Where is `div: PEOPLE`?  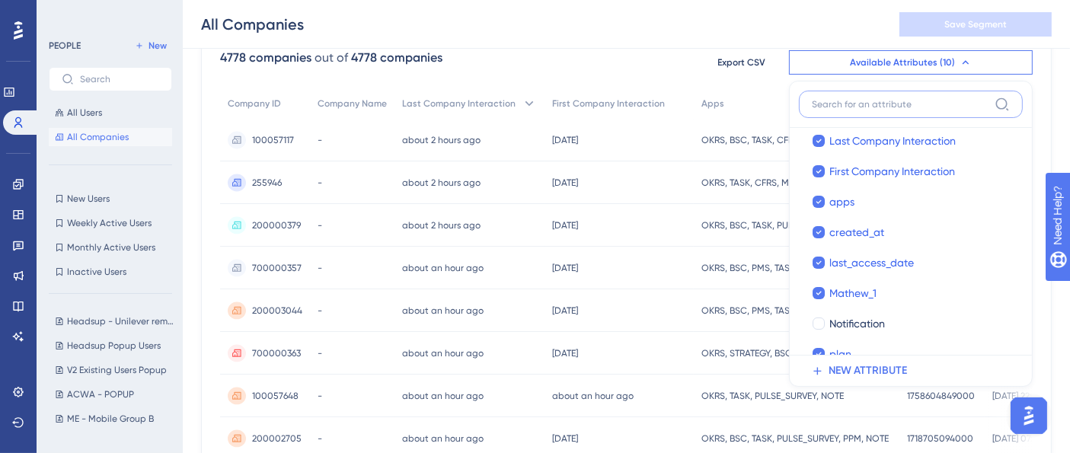 div: PEOPLE is located at coordinates (65, 46).